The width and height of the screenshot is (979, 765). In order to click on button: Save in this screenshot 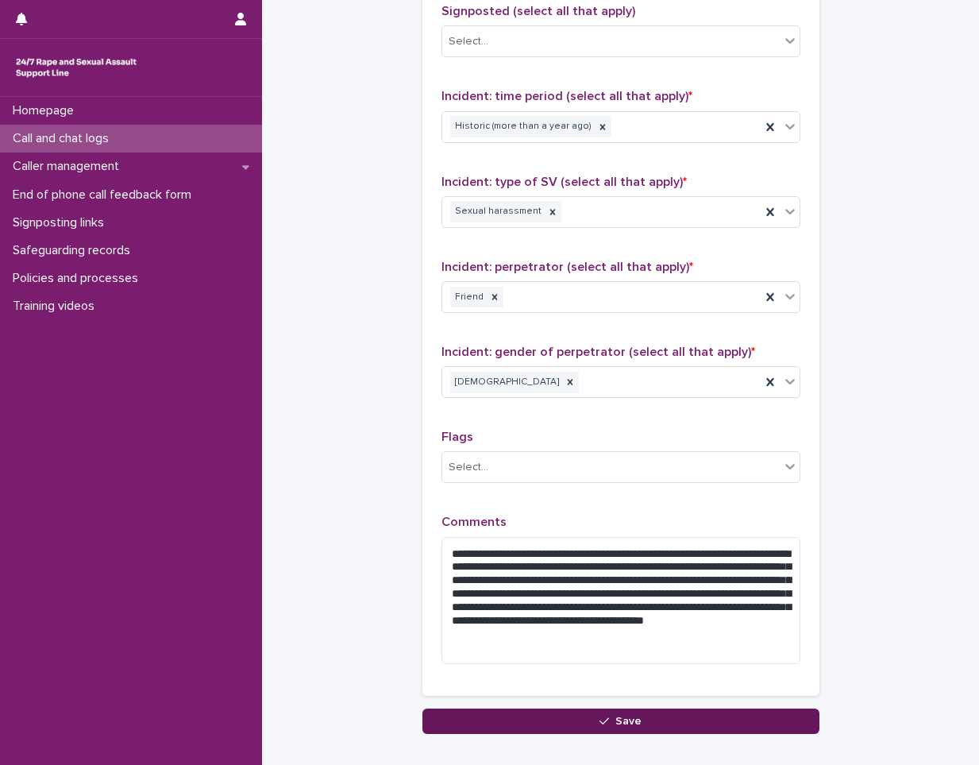, I will do `click(621, 721)`.